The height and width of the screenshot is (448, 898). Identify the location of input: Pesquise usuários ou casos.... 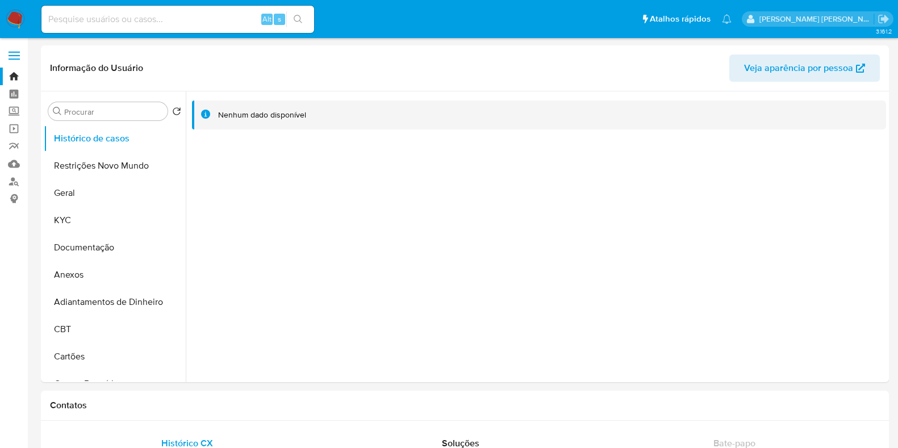
(178, 19).